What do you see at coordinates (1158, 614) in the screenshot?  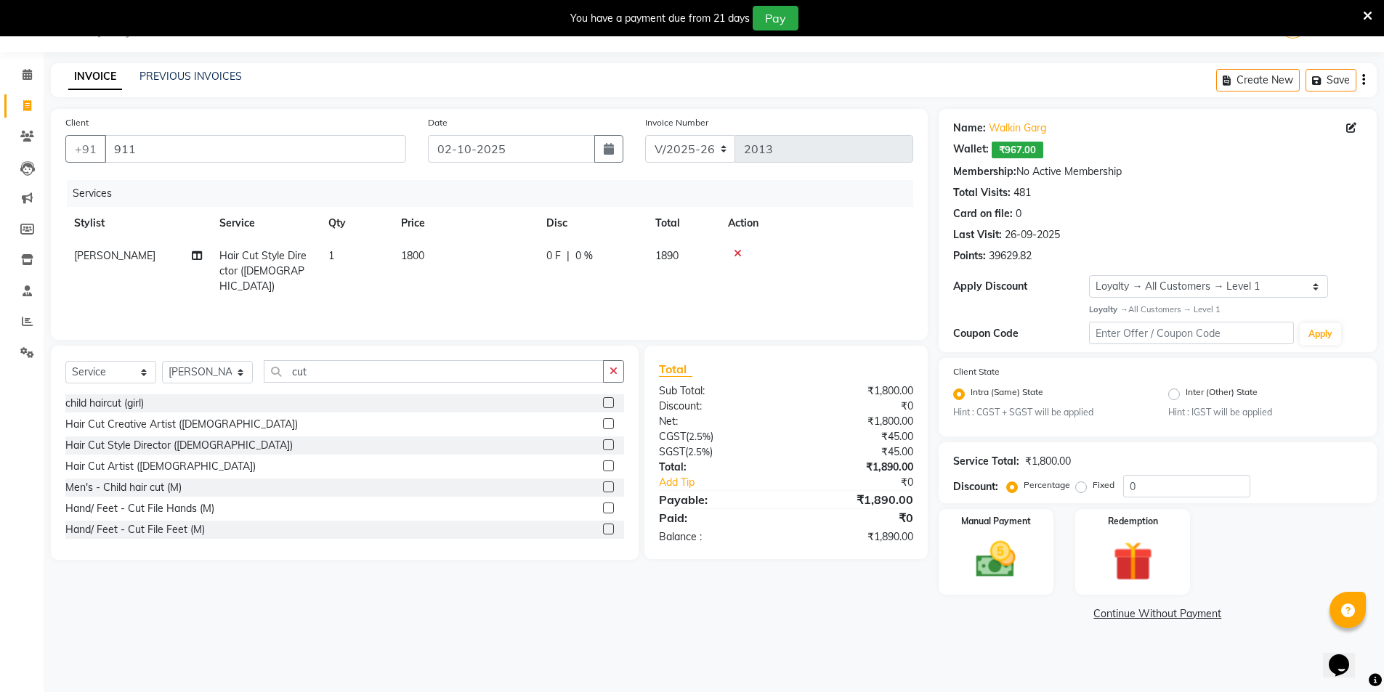 I see `a: Continue Without Payment` at bounding box center [1158, 614].